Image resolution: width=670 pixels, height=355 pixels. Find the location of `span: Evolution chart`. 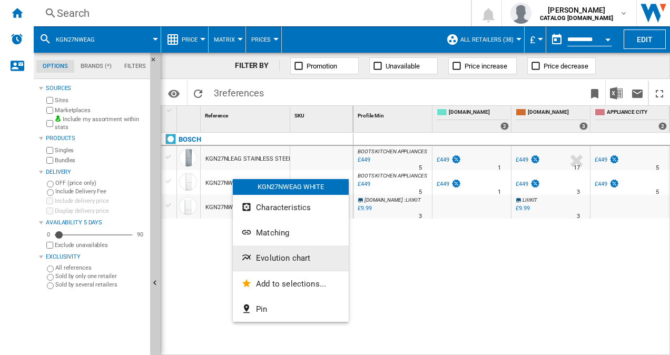

span: Evolution chart is located at coordinates (283, 258).